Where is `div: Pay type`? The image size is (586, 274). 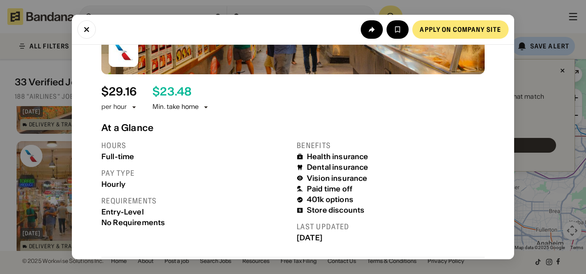 div: Pay type is located at coordinates (195, 173).